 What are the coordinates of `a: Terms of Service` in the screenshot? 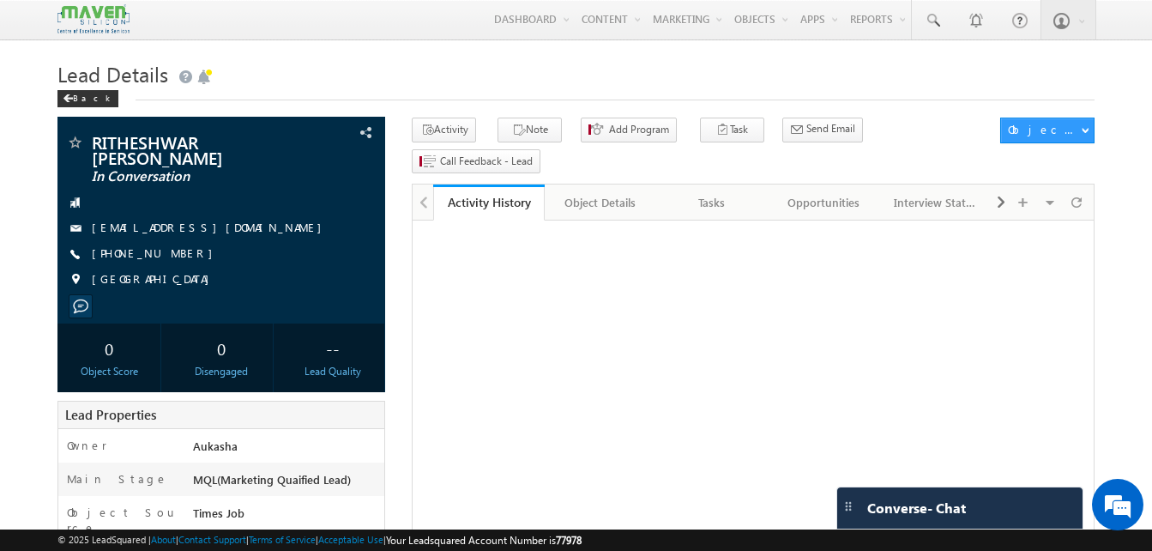 It's located at (282, 539).